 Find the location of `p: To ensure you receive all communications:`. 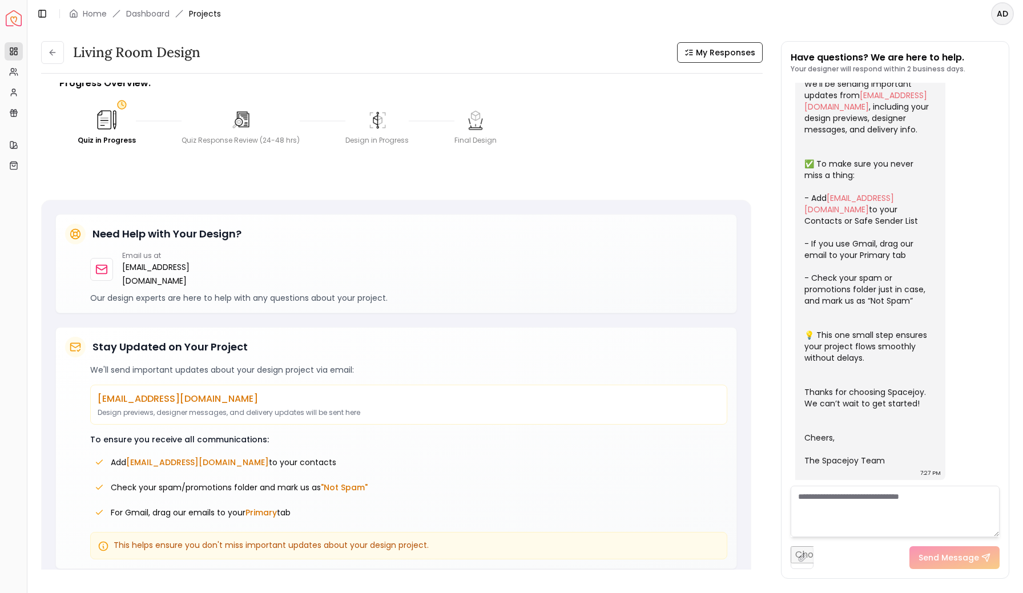

p: To ensure you receive all communications: is located at coordinates (409, 440).